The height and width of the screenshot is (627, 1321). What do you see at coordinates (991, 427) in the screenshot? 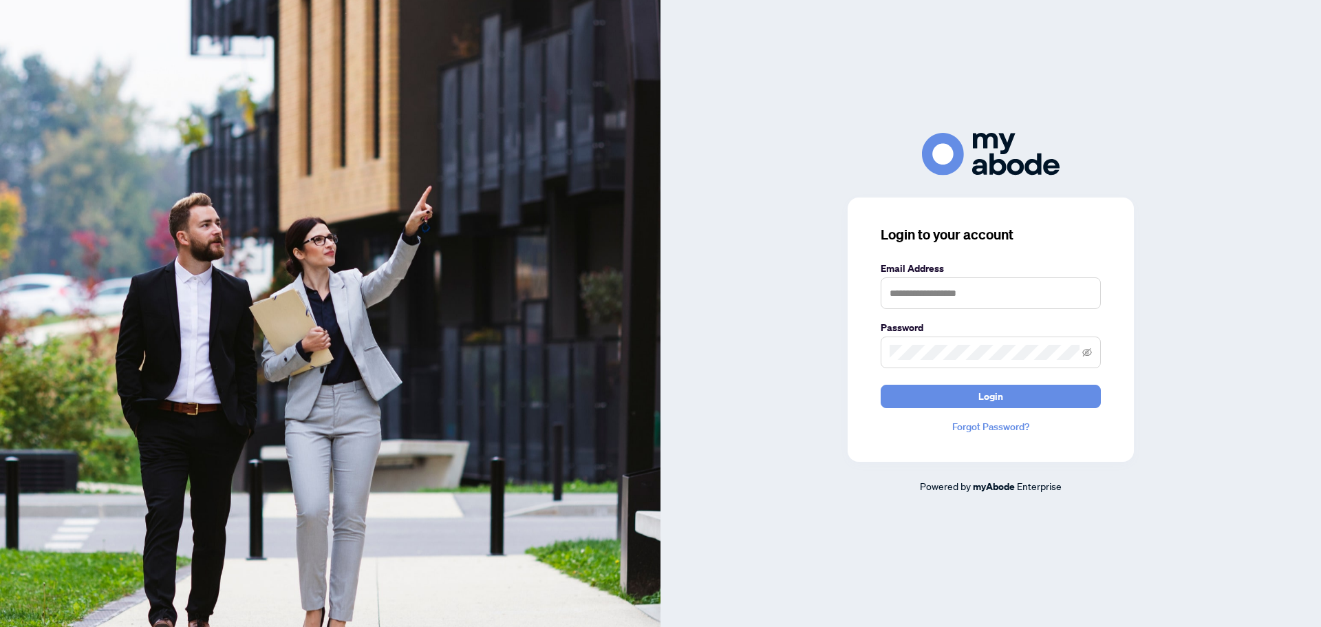
I see `a: Forgot Password?` at bounding box center [991, 427].